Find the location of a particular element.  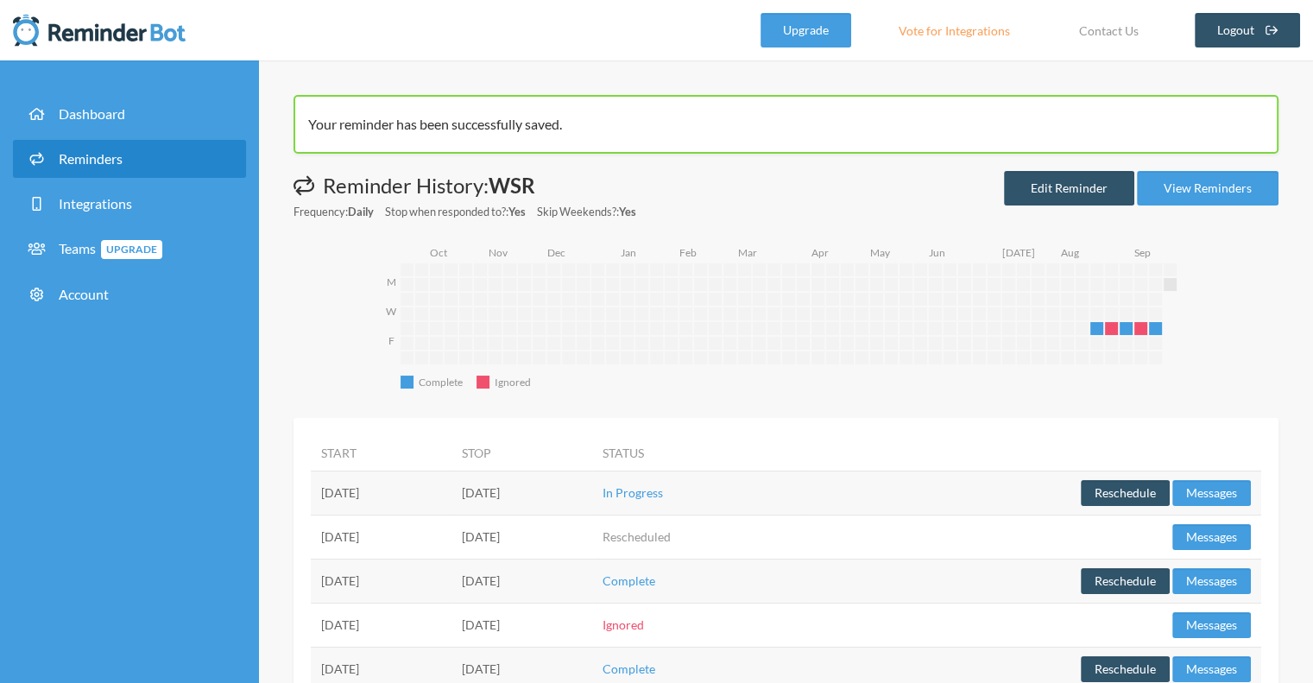

span: Dashboard is located at coordinates (92, 113).